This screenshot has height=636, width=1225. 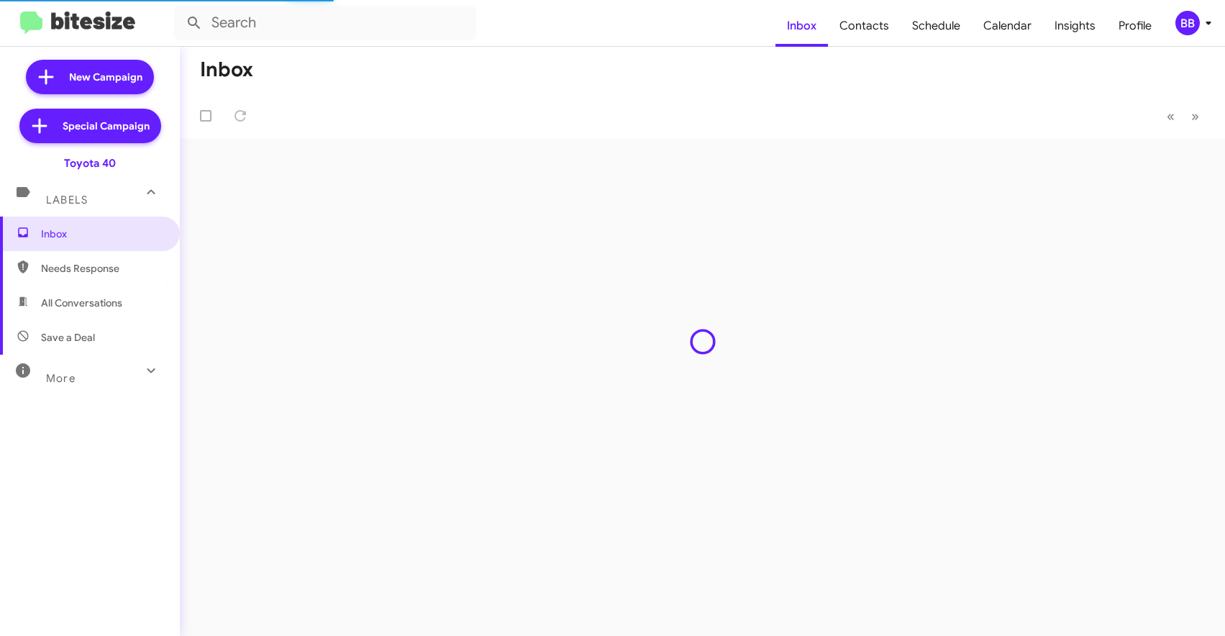 What do you see at coordinates (1186, 23) in the screenshot?
I see `button: BB` at bounding box center [1186, 23].